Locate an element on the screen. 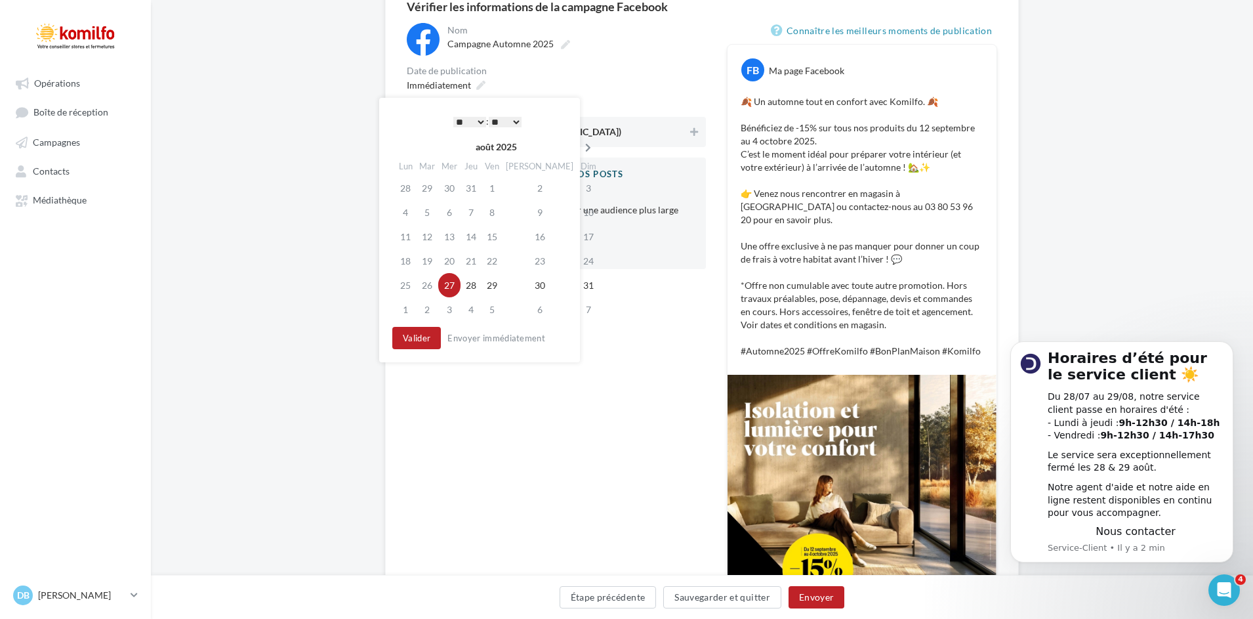 The width and height of the screenshot is (1253, 619). td: 18 is located at coordinates (405, 260).